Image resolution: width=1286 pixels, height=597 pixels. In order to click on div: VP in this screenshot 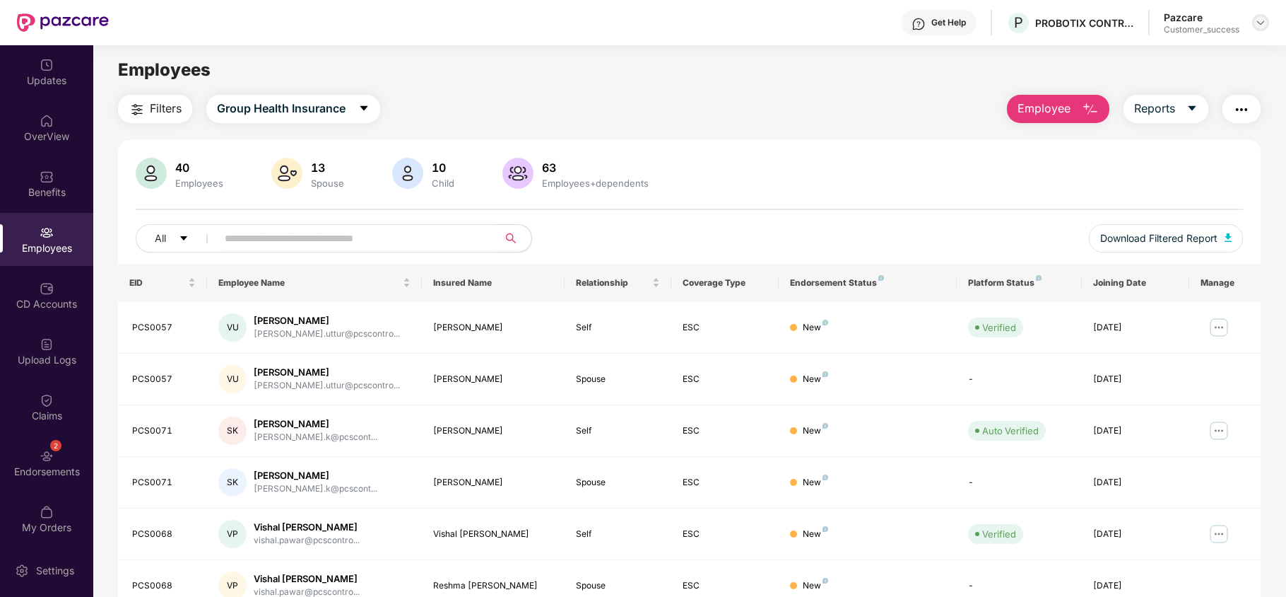, I will do `click(233, 534)`.